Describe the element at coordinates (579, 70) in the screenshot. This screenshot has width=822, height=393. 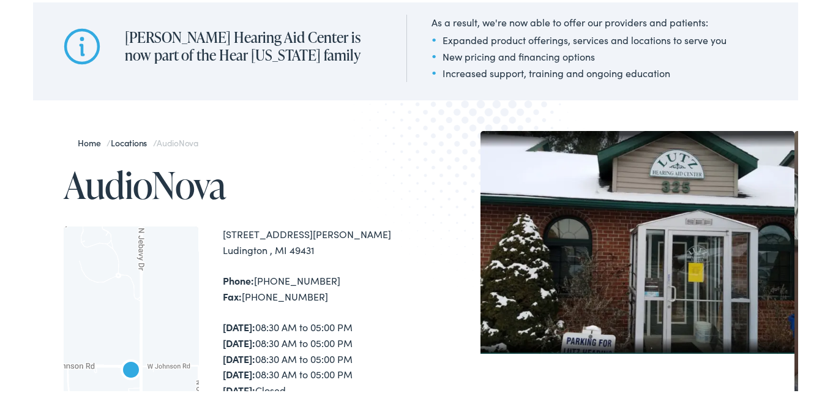
I see `li: Increased support, training and ongoing education` at that location.